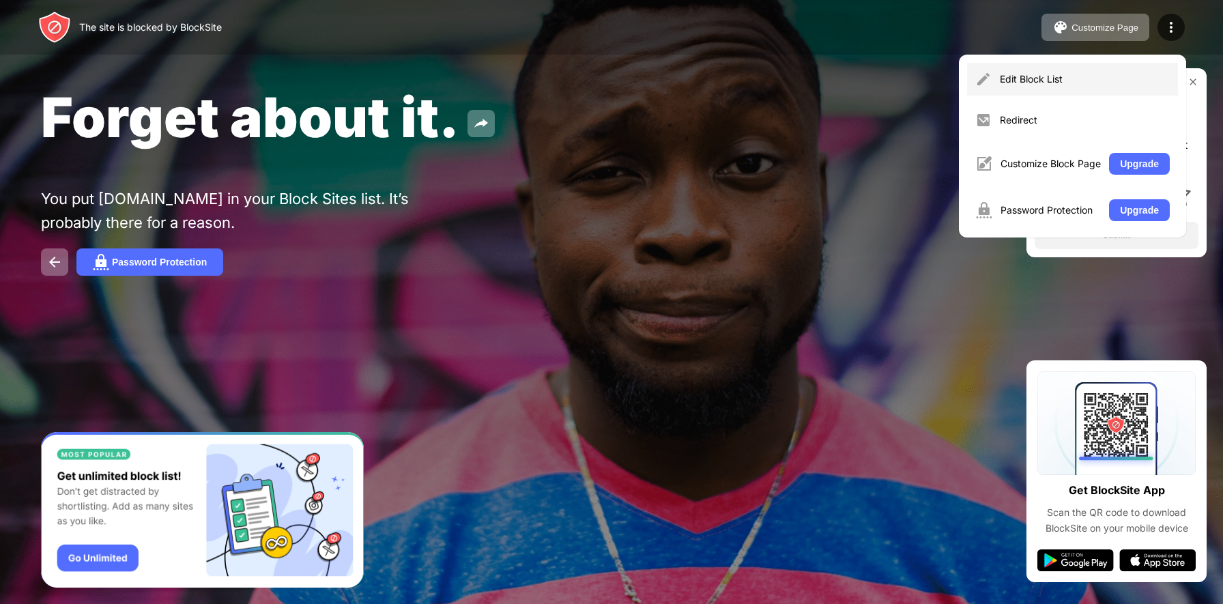 The width and height of the screenshot is (1223, 604). What do you see at coordinates (1095, 27) in the screenshot?
I see `button: Customize Page` at bounding box center [1095, 27].